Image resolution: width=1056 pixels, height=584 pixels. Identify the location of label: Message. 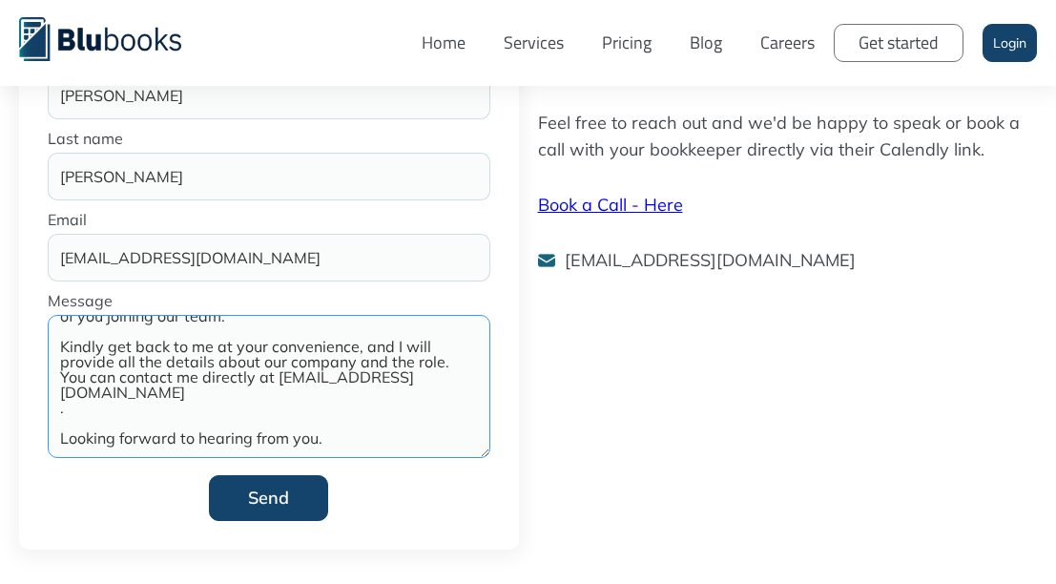
(269, 301).